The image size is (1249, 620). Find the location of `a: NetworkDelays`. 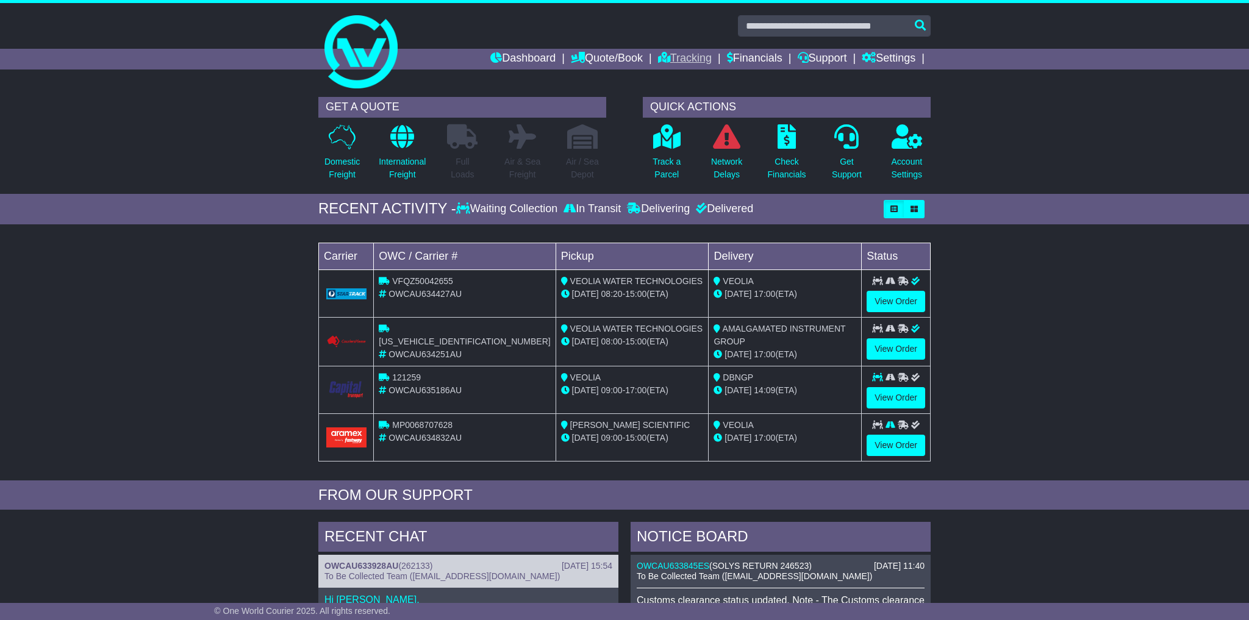

a: NetworkDelays is located at coordinates (726, 155).